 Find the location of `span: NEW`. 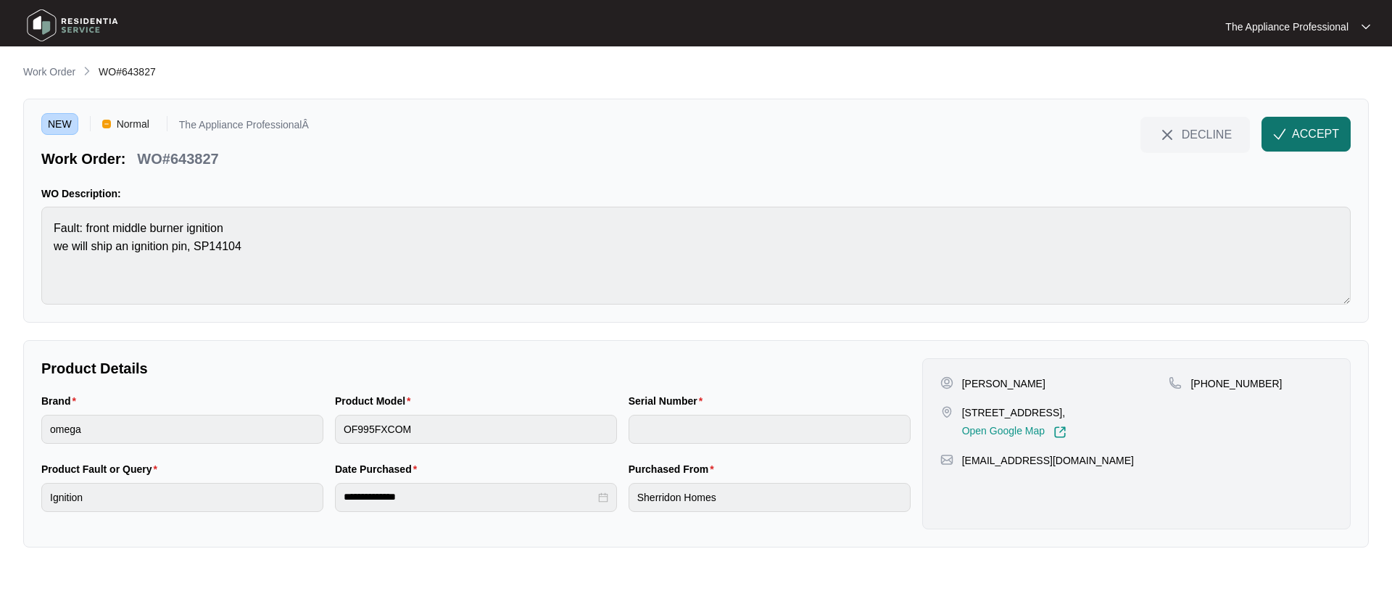

span: NEW is located at coordinates (59, 124).